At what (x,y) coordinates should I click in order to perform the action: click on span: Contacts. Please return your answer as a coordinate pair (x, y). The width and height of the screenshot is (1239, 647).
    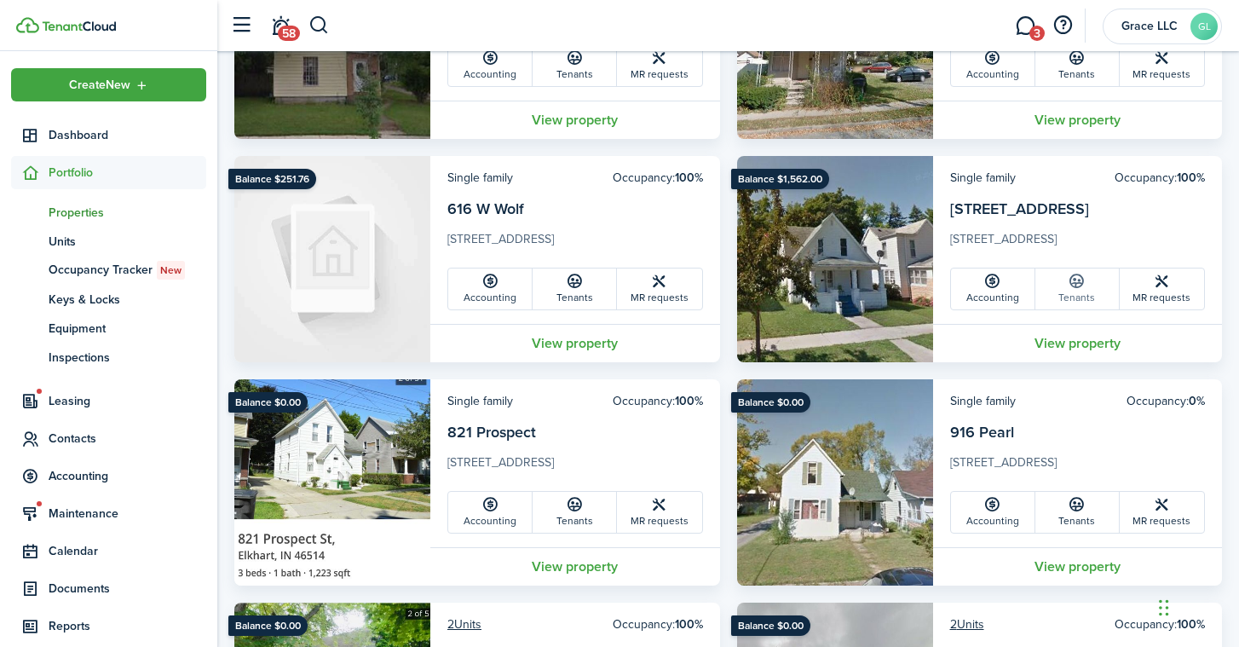
    Looking at the image, I should click on (127, 438).